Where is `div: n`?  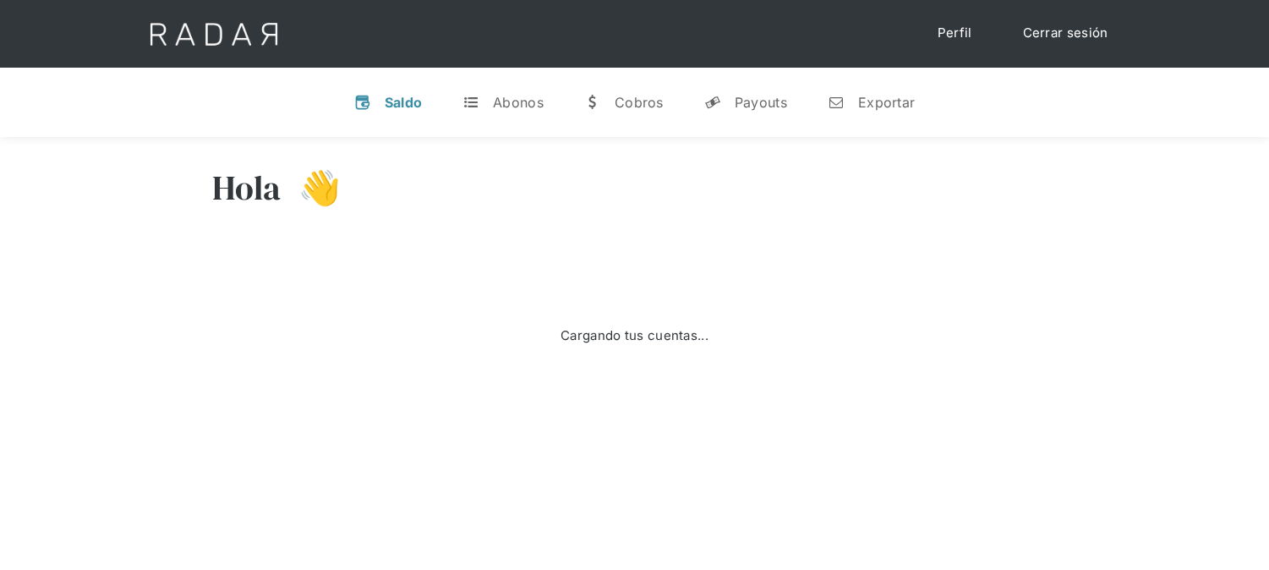 div: n is located at coordinates (836, 102).